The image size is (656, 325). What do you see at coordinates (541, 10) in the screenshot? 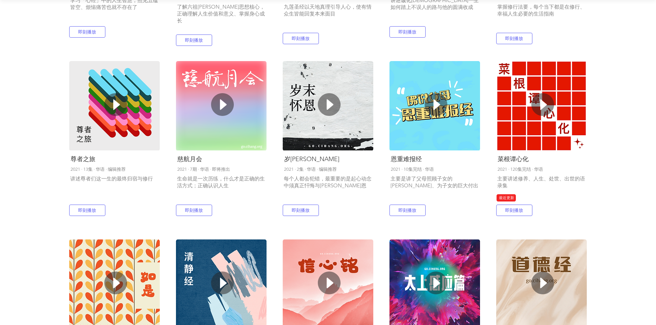
I see `a: 掌握修行法要，每个当下都是在修行、幸福人生必要的生活指南` at bounding box center [541, 10].